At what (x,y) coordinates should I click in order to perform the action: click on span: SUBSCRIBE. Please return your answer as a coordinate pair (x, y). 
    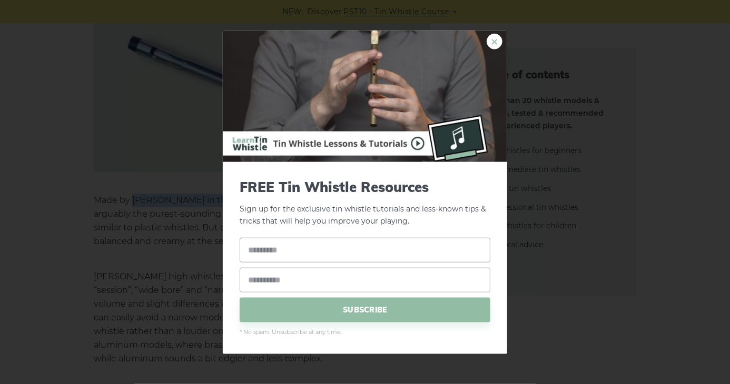
    Looking at the image, I should click on (365, 310).